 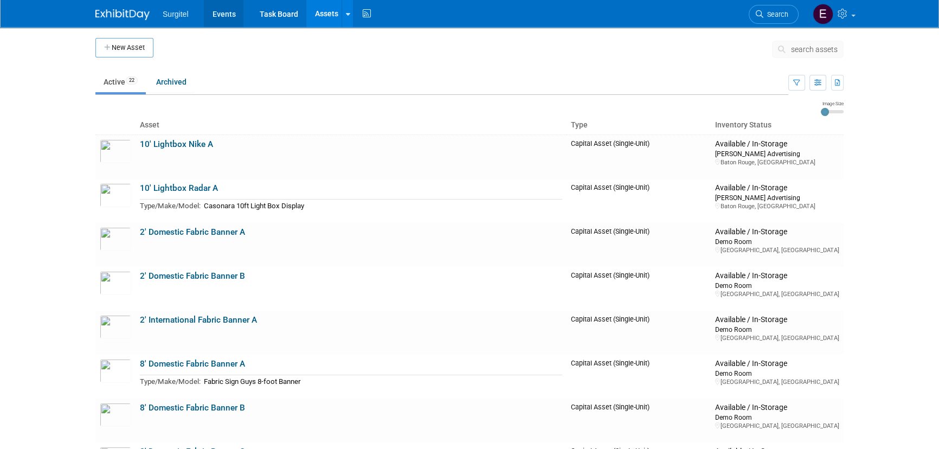 What do you see at coordinates (807, 49) in the screenshot?
I see `button: search assets` at bounding box center [807, 49].